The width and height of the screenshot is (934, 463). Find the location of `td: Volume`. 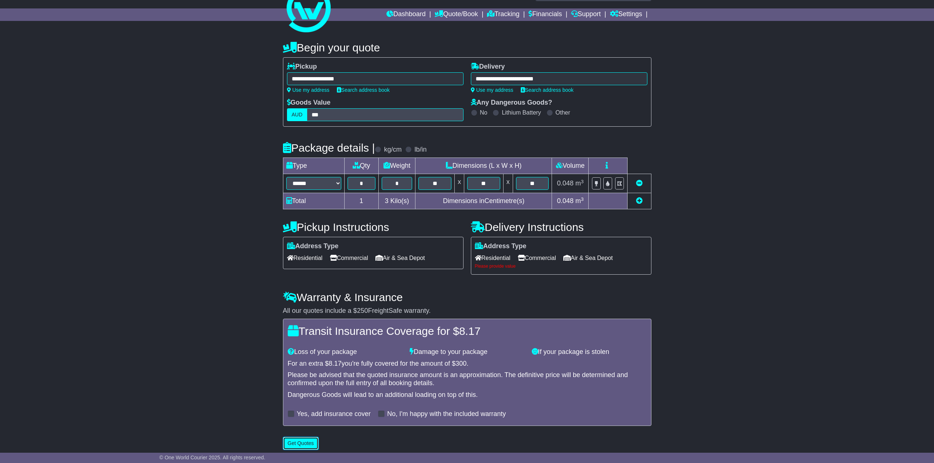

td: Volume is located at coordinates (570, 166).